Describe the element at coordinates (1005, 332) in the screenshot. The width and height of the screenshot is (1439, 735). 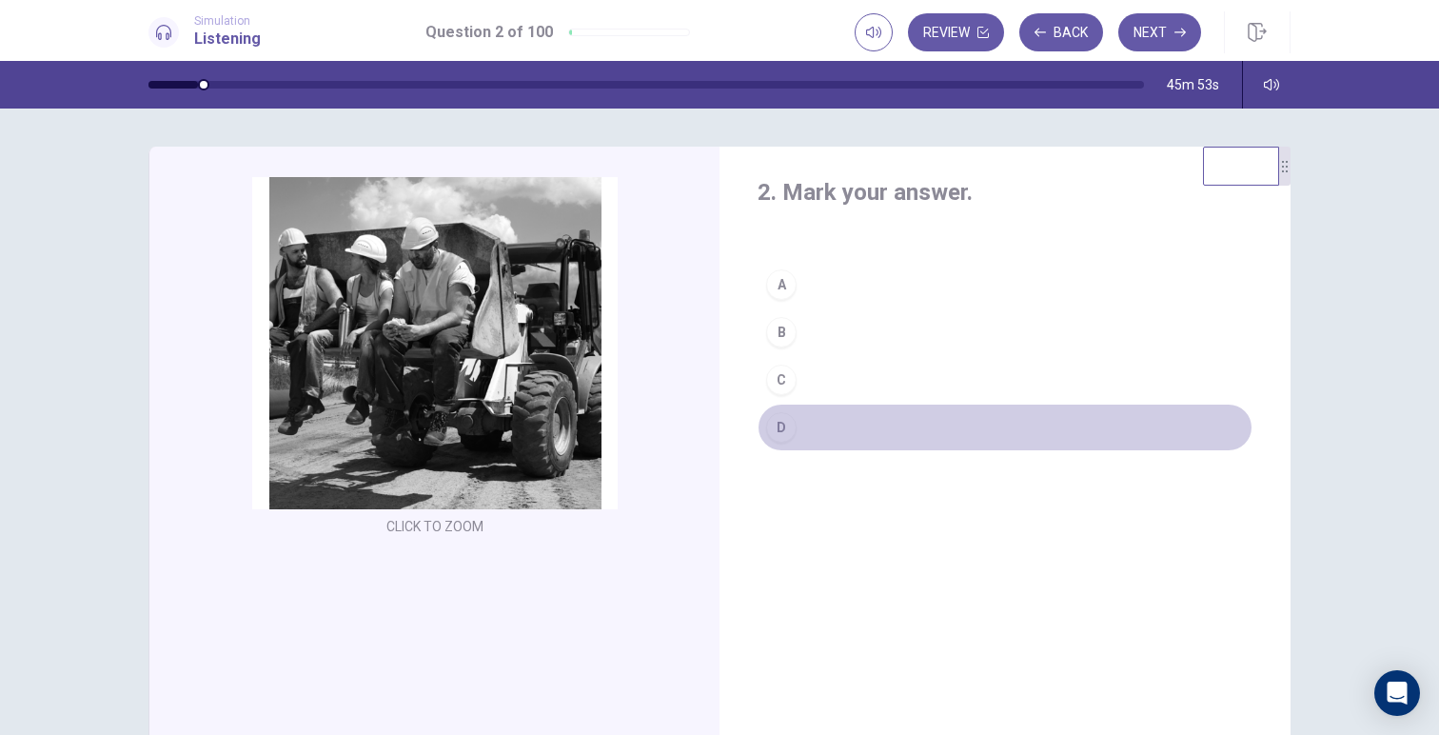
I see `button: B` at that location.